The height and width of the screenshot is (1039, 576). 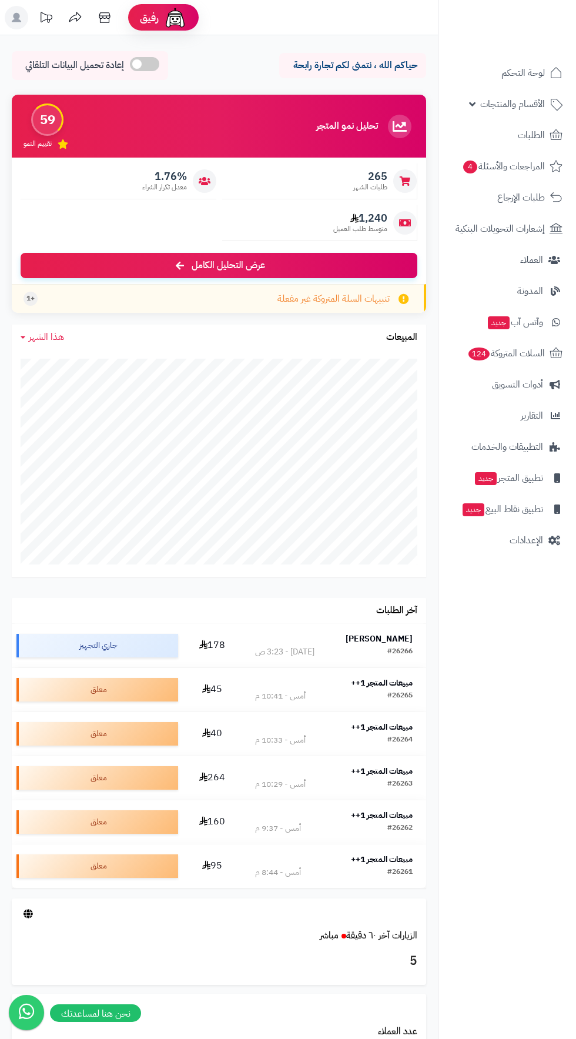 What do you see at coordinates (507, 447) in the screenshot?
I see `a: التطبيقات والخدمات` at bounding box center [507, 447].